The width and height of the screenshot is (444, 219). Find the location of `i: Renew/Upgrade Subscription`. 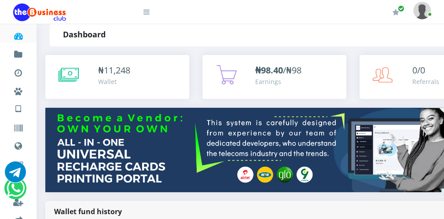

i: Renew/Upgrade Subscription is located at coordinates (396, 12).